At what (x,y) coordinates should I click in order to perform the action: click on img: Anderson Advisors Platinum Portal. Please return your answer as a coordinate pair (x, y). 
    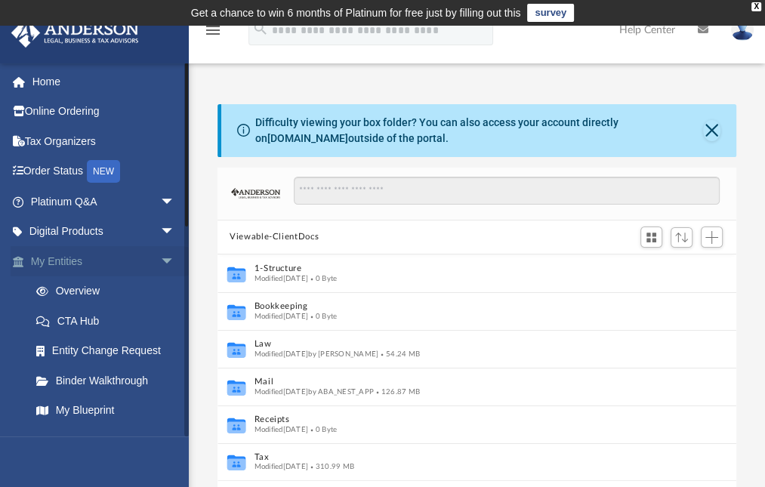
    Looking at the image, I should click on (75, 32).